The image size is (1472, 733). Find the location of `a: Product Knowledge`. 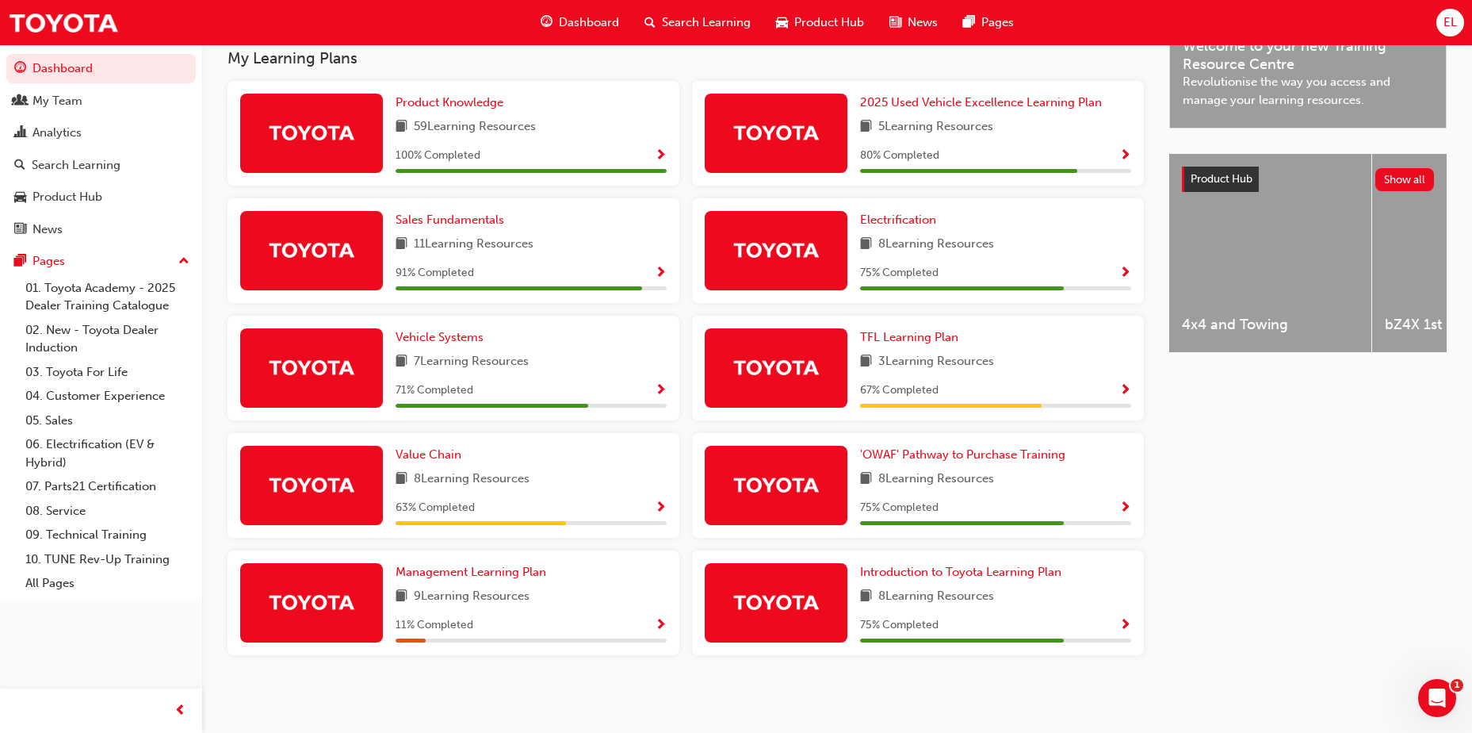

a: Product Knowledge is located at coordinates (453, 102).